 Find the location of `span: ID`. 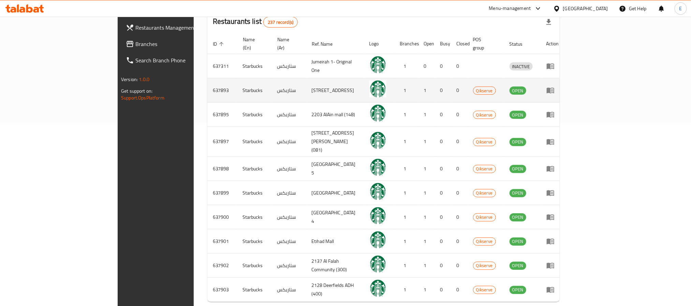

span: ID is located at coordinates (219, 44).